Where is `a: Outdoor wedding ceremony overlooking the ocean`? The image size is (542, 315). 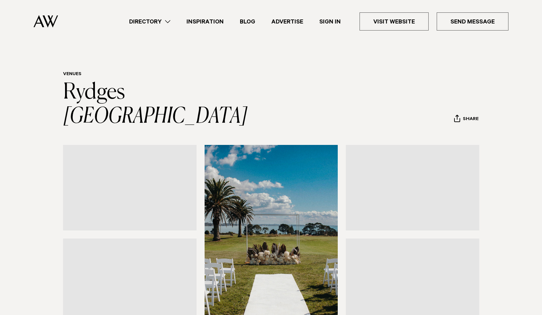 a: Outdoor wedding ceremony overlooking the ocean is located at coordinates (130, 187).